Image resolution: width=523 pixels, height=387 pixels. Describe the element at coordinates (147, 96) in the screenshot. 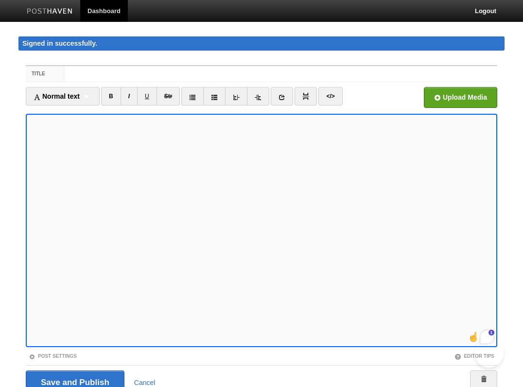

I see `a: U` at that location.